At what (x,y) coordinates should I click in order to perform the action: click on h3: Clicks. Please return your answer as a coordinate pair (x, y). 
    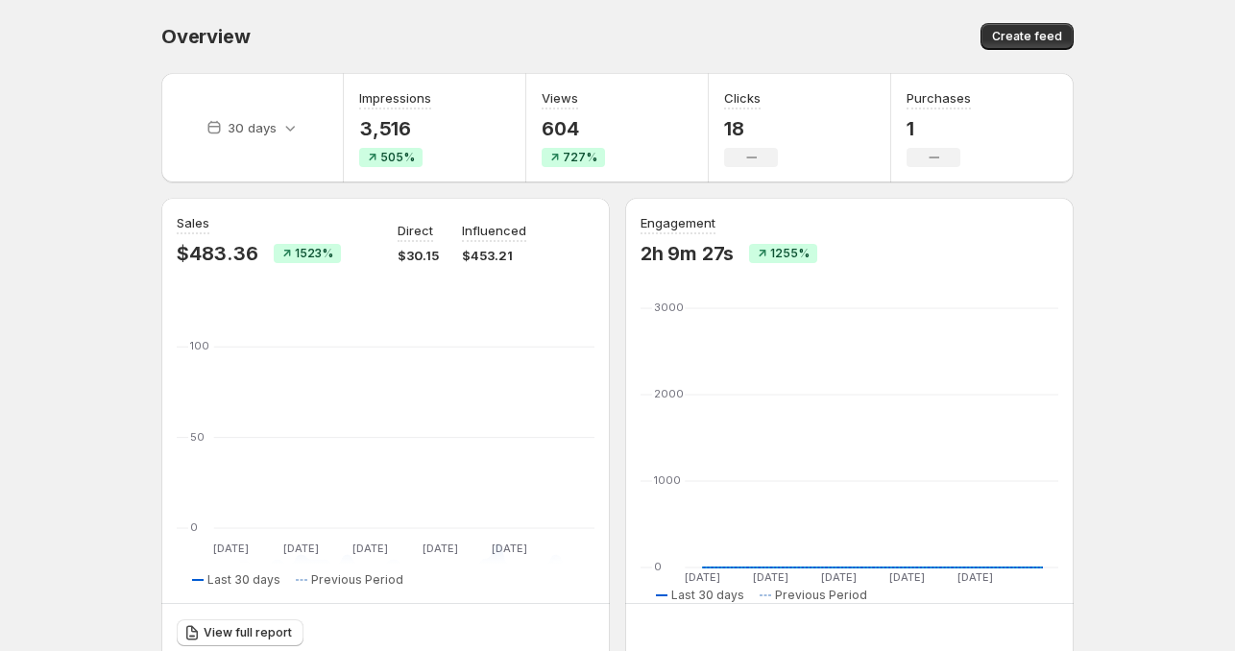
    Looking at the image, I should click on (742, 98).